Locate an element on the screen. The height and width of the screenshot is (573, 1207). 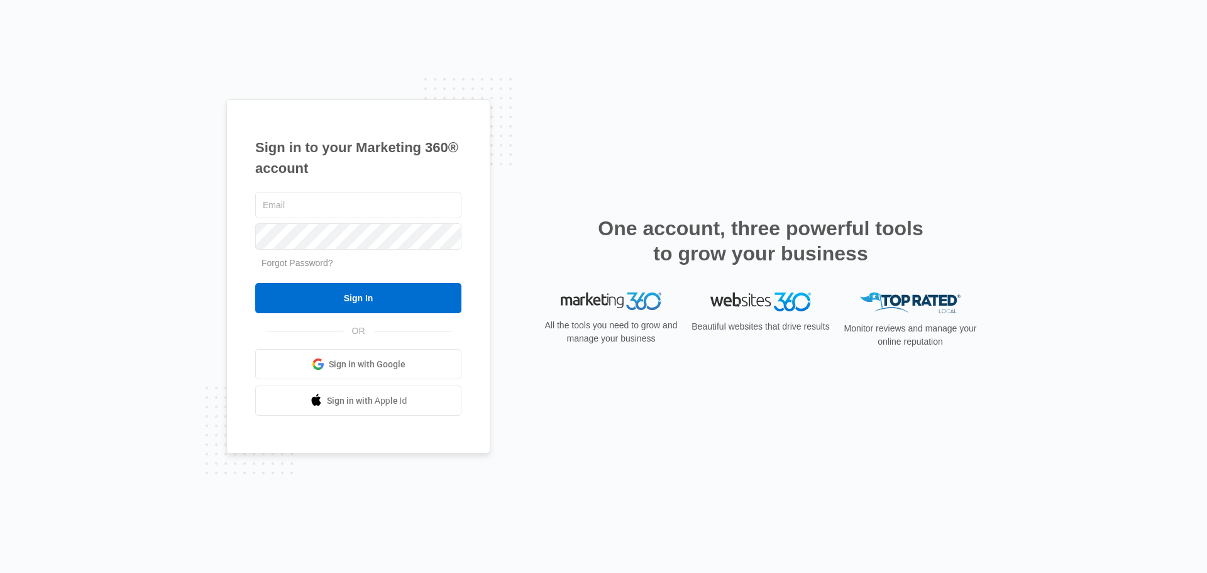
h1: Sign in to your Marketing 360® account is located at coordinates (358, 158).